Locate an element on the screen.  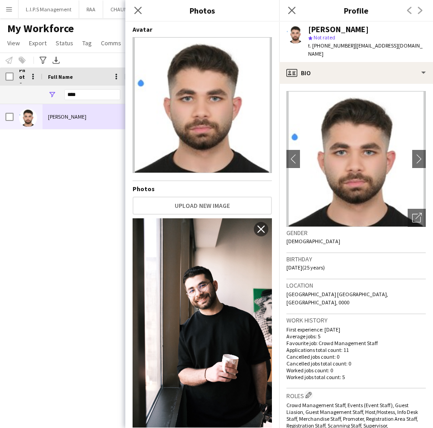
input: Full Name Filter Input is located at coordinates (92, 95).